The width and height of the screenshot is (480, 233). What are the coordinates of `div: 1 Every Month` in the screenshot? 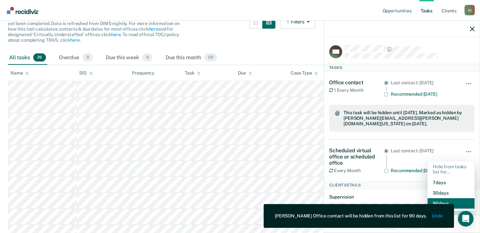 It's located at (356, 90).